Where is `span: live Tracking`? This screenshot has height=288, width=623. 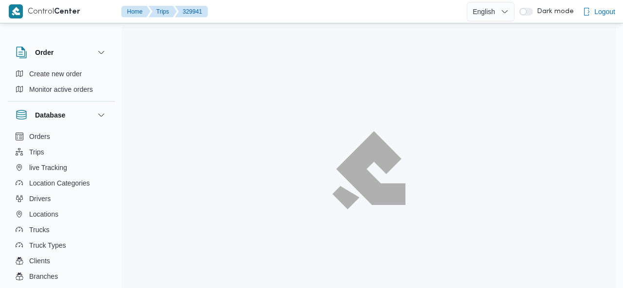
span: live Tracking is located at coordinates (48, 168).